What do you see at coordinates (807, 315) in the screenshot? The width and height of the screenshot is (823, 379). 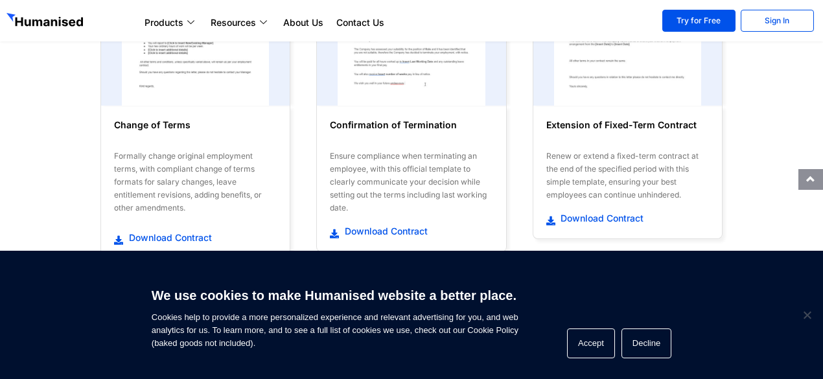 I see `span: Decline` at bounding box center [807, 315].